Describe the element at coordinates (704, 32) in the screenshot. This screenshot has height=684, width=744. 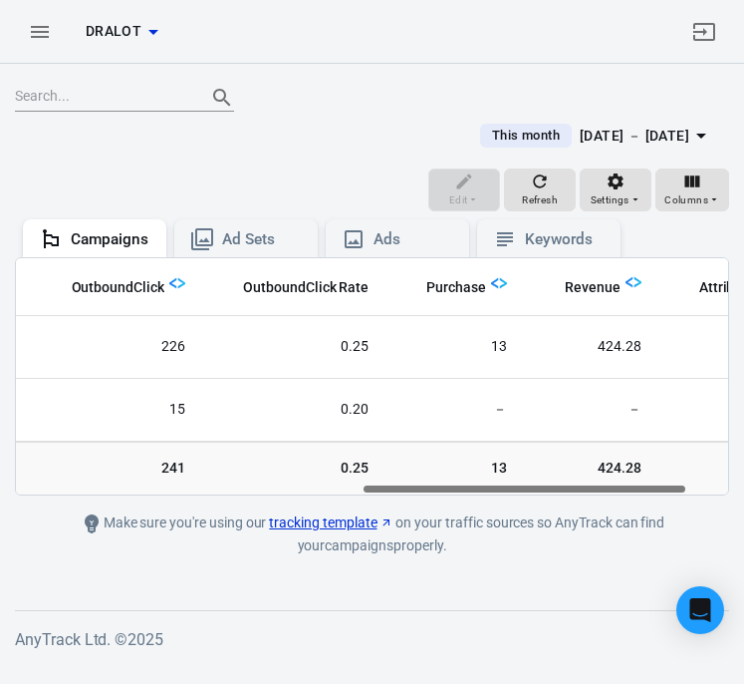
I see `a: Sign out` at that location.